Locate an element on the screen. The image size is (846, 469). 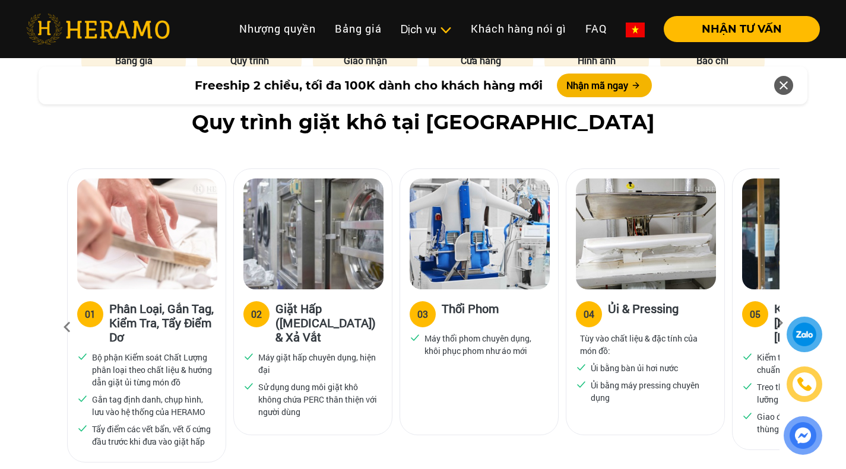
img: phone-icon is located at coordinates (804, 385).